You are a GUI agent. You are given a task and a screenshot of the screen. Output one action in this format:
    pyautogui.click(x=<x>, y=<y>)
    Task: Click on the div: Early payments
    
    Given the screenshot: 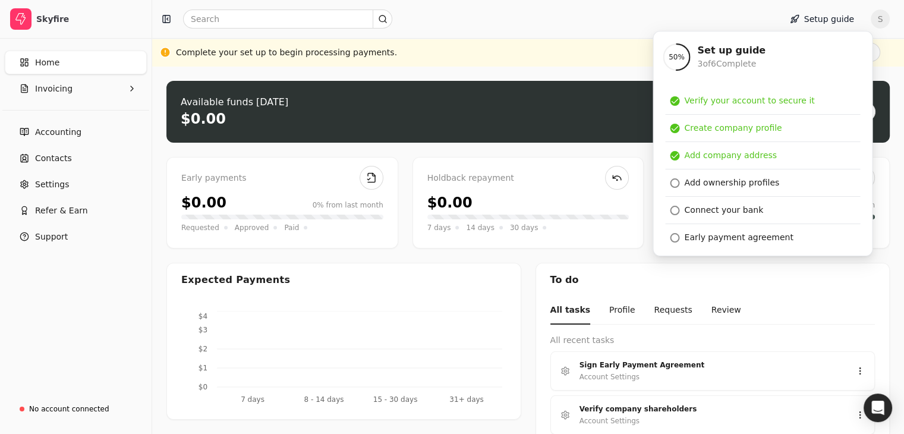 What is the action you would take?
    pyautogui.click(x=282, y=178)
    